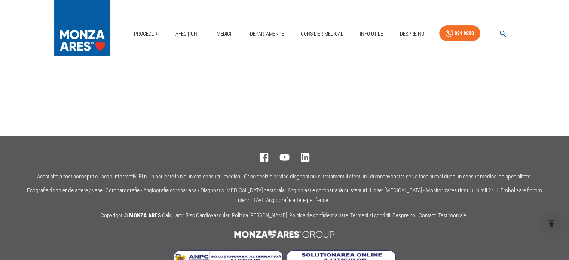  I want to click on a: Angioplastie coronariană cu stenturi, so click(327, 190).